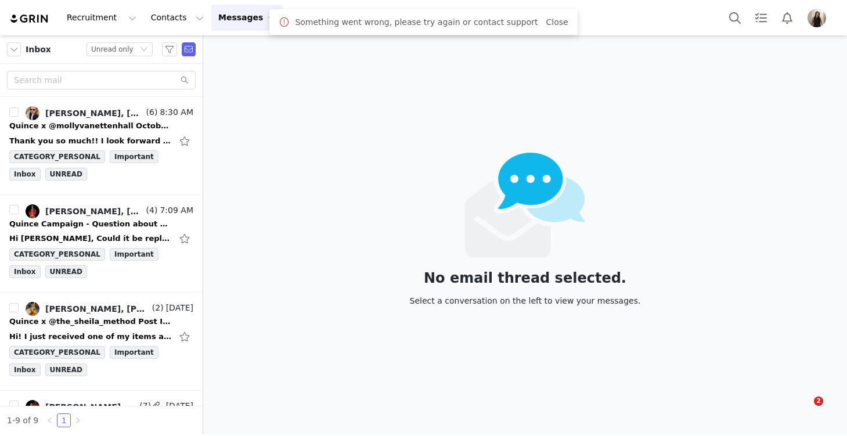 Image resolution: width=847 pixels, height=436 pixels. I want to click on button: Contacts, so click(177, 17).